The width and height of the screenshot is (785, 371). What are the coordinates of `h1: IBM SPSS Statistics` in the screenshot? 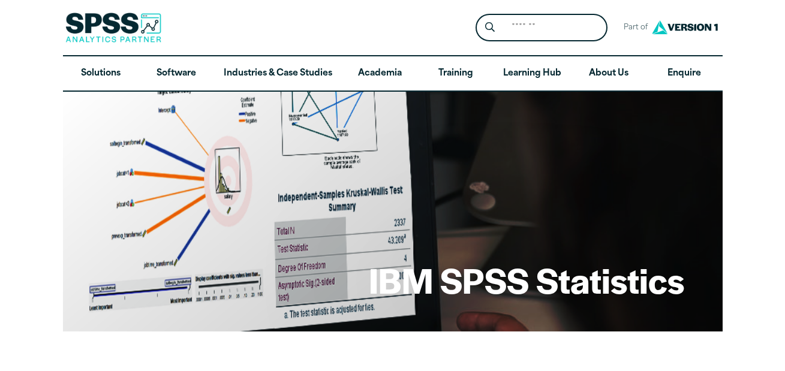 It's located at (527, 280).